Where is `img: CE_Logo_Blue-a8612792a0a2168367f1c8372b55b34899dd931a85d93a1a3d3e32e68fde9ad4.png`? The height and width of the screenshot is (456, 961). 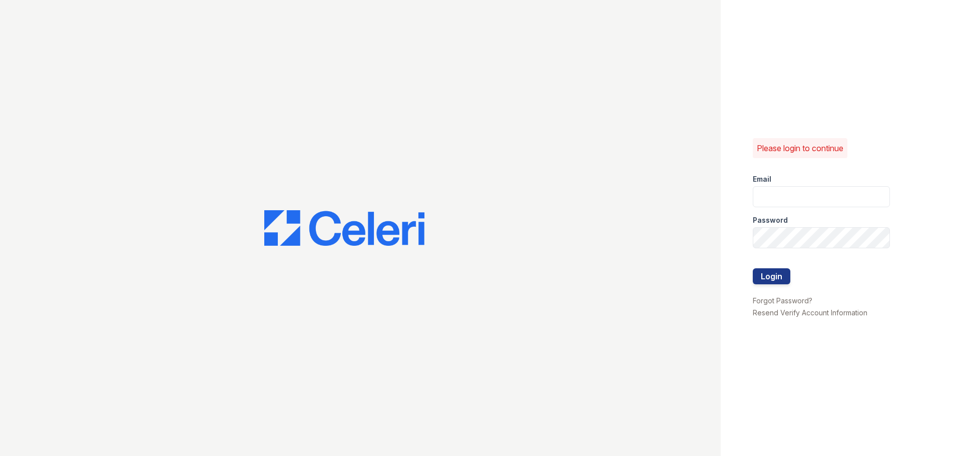 img: CE_Logo_Blue-a8612792a0a2168367f1c8372b55b34899dd931a85d93a1a3d3e32e68fde9ad4.png is located at coordinates (344, 228).